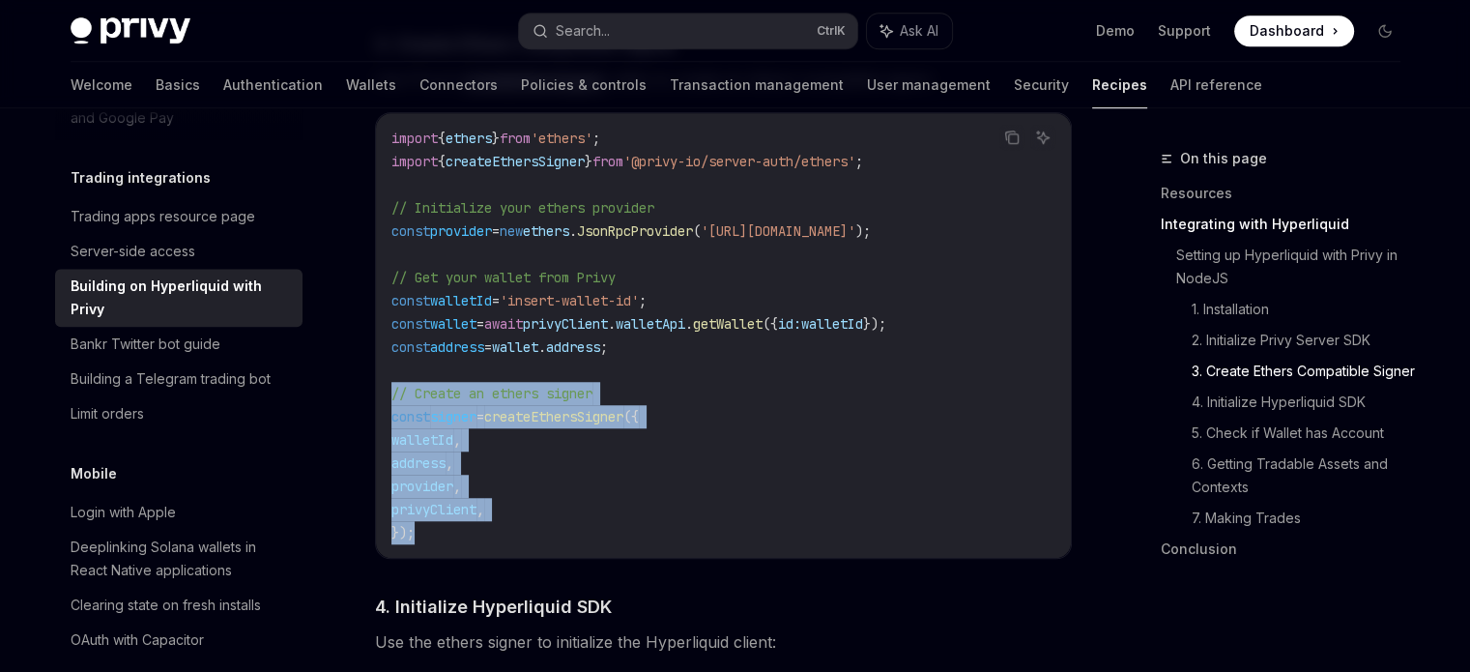  Describe the element at coordinates (1288, 549) in the screenshot. I see `a: Conclusion` at that location.